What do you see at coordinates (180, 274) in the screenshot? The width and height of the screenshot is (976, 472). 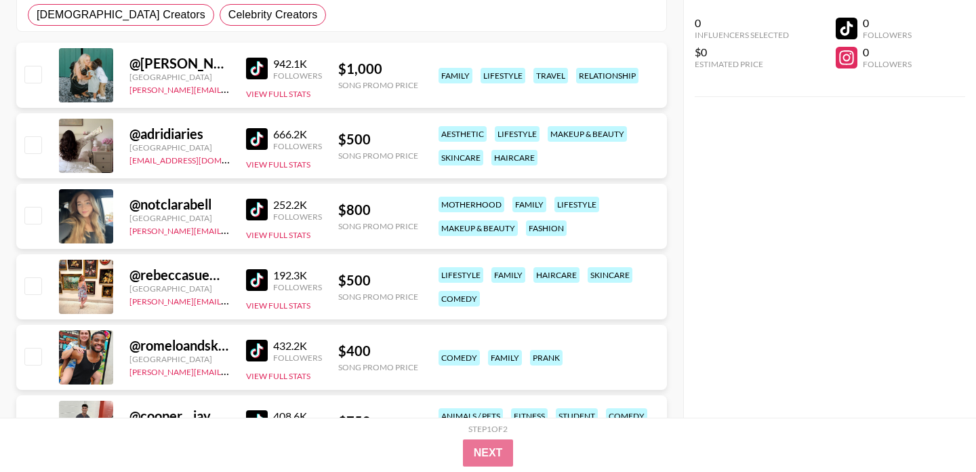 I see `div: @ rebeccasuewatson` at bounding box center [180, 274].